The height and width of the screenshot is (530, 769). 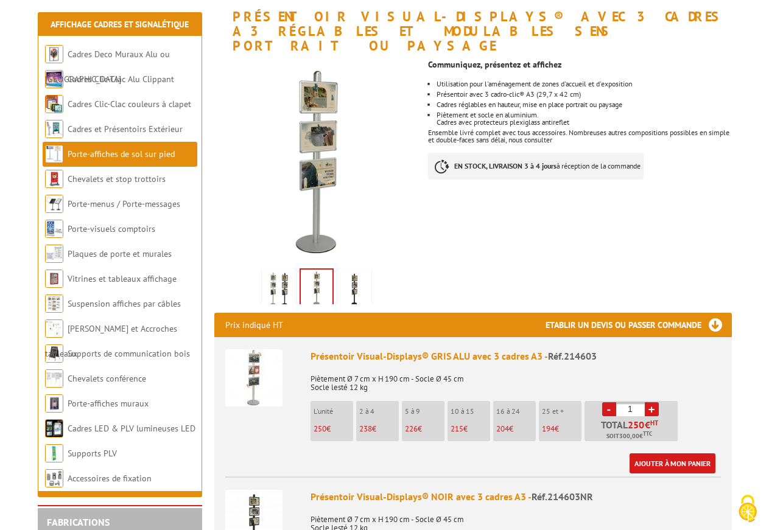 I want to click on span: Réf.214603, so click(x=572, y=356).